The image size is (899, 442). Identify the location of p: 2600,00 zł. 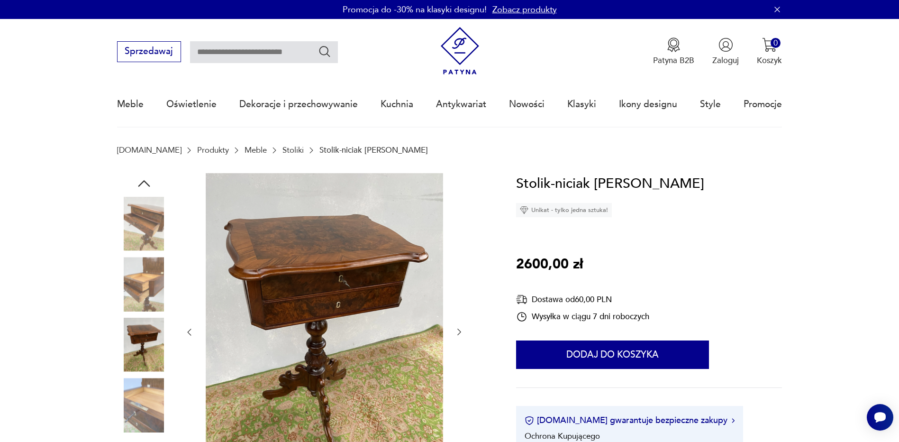
(549, 264).